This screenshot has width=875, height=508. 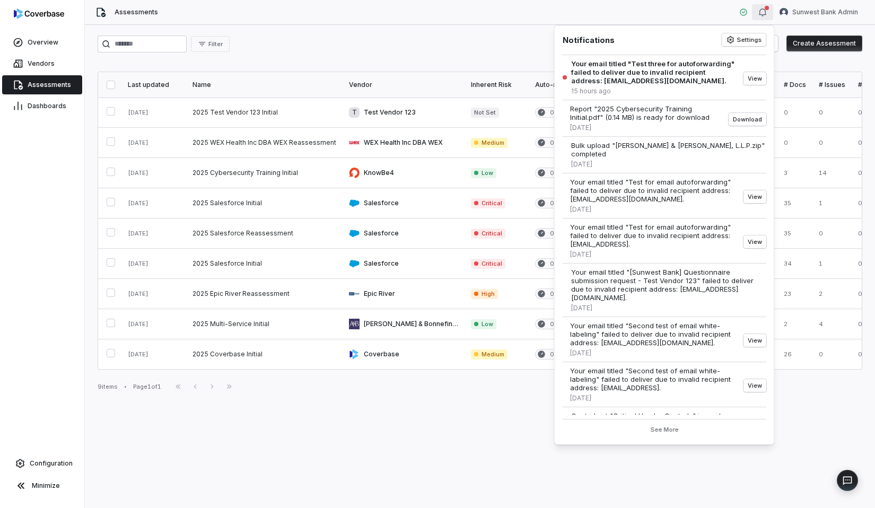 I want to click on a: Overview, so click(x=42, y=42).